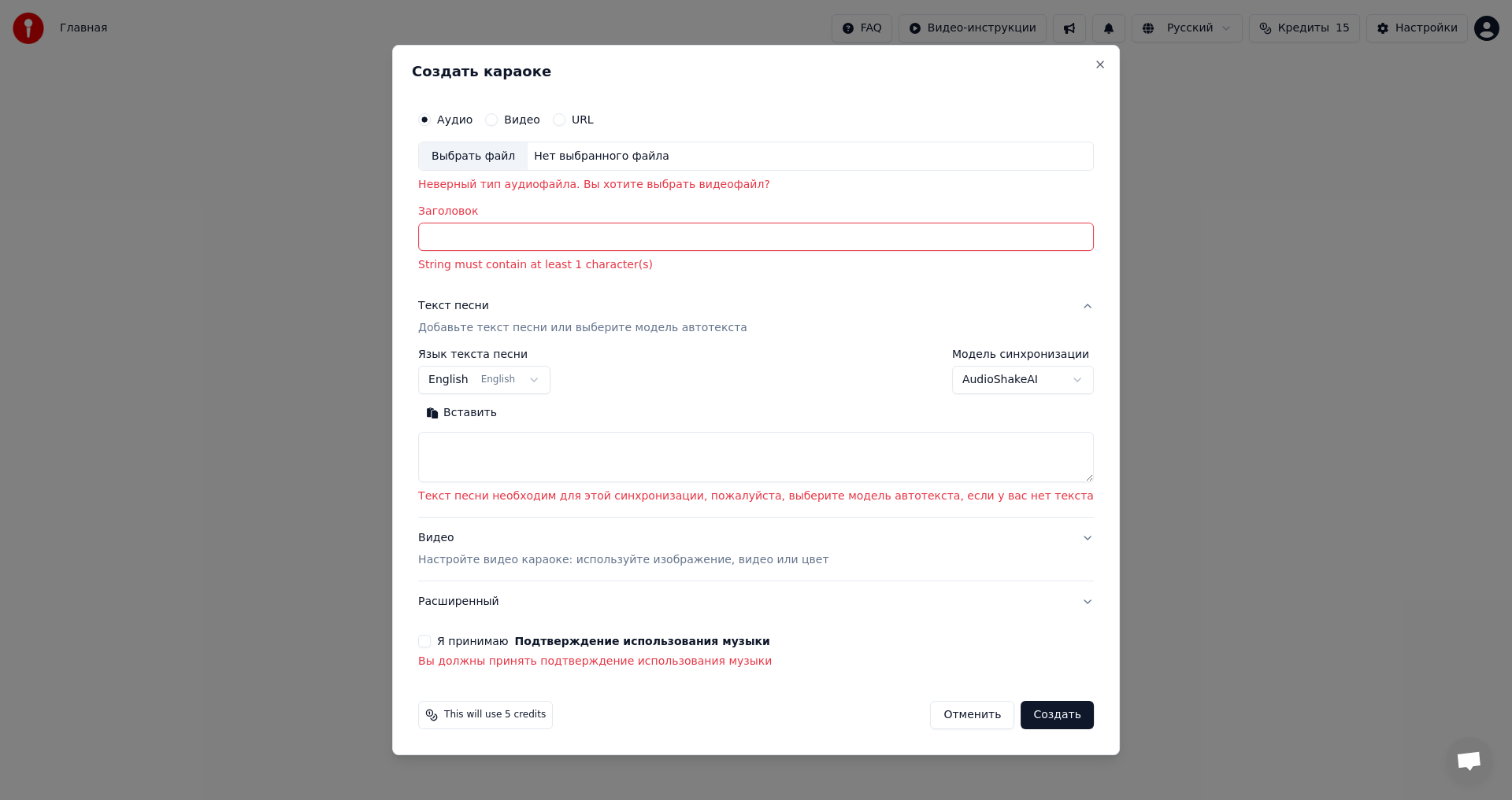 This screenshot has width=1512, height=800. I want to click on p: Добавьте текст песни или выберите модель автотекста, so click(583, 329).